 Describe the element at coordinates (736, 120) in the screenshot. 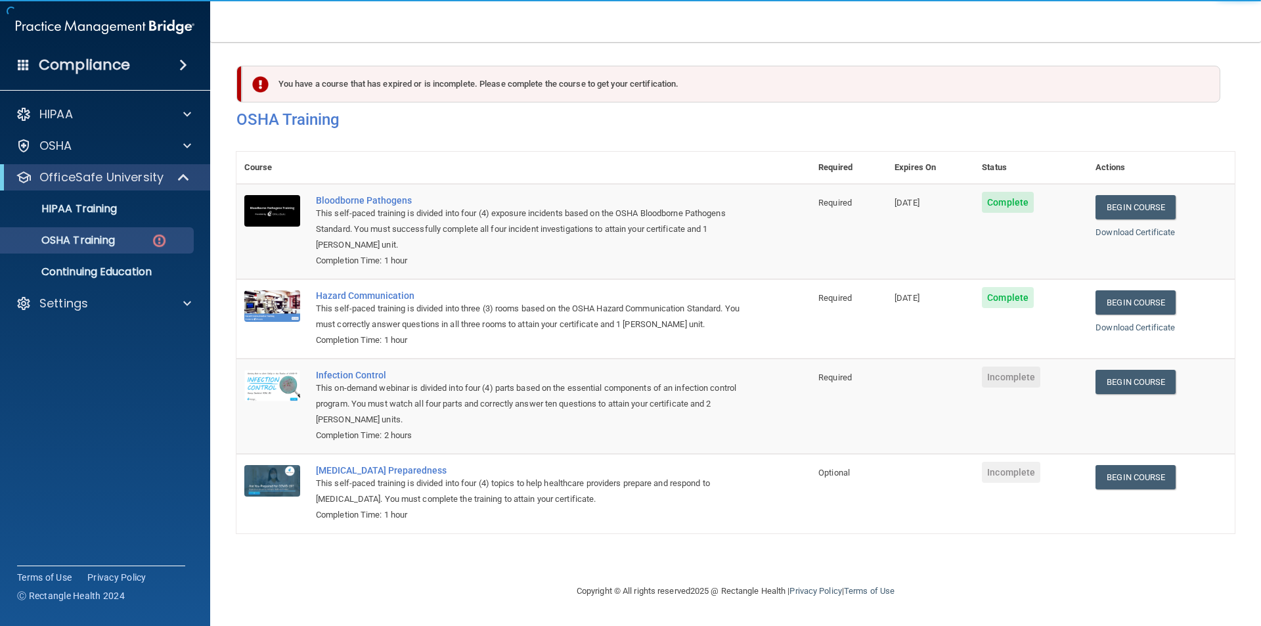

I see `h4: OSHA Training` at that location.